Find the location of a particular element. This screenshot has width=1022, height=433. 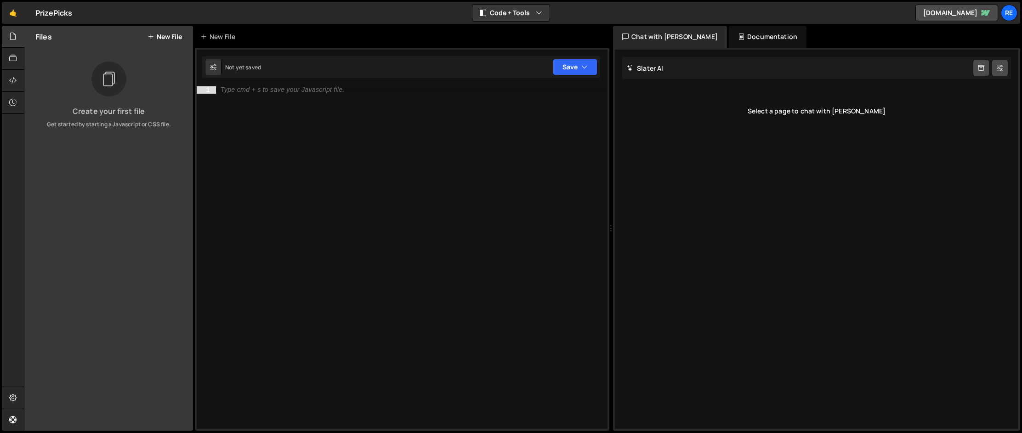

div: Re is located at coordinates (1009, 13).